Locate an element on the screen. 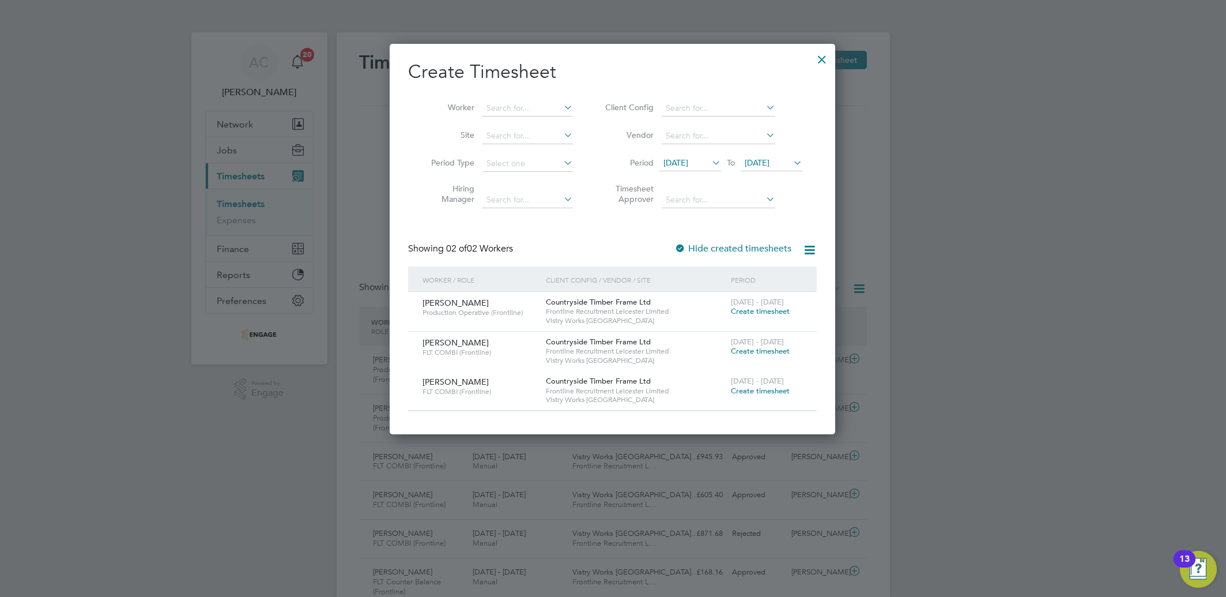  label: Vendor is located at coordinates (628, 135).